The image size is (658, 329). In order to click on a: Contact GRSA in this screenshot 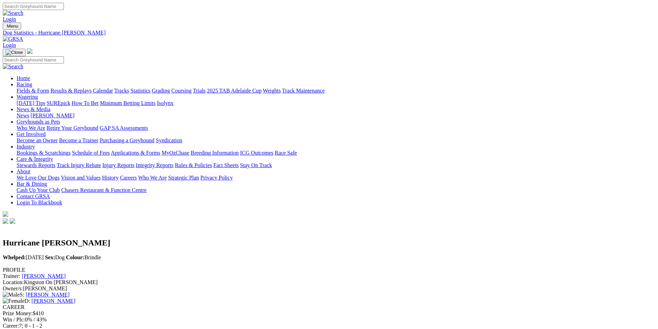, I will do `click(33, 196)`.